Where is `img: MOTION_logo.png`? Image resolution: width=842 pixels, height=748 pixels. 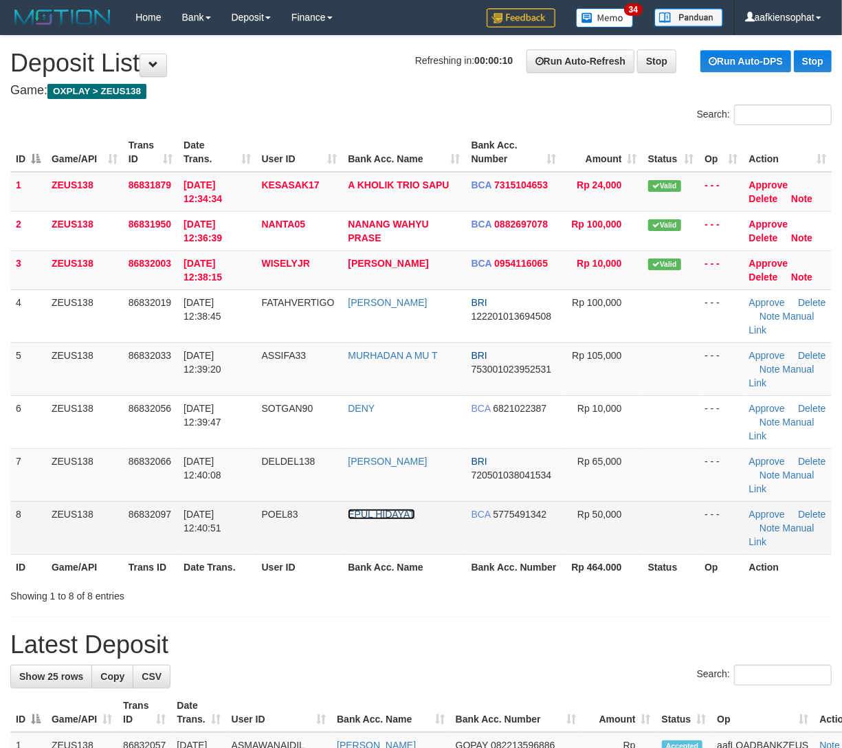 img: MOTION_logo.png is located at coordinates (63, 17).